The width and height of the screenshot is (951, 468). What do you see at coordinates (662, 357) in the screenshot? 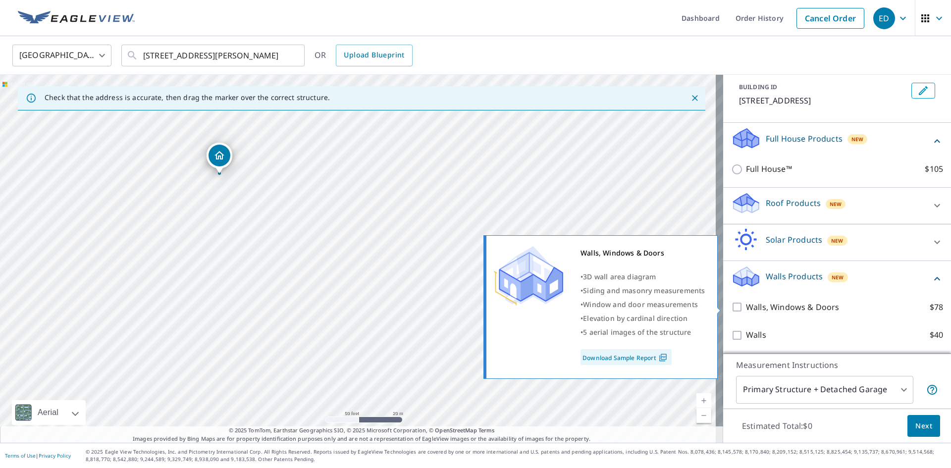
I see `img: Pdf Icon` at bounding box center [662, 357].